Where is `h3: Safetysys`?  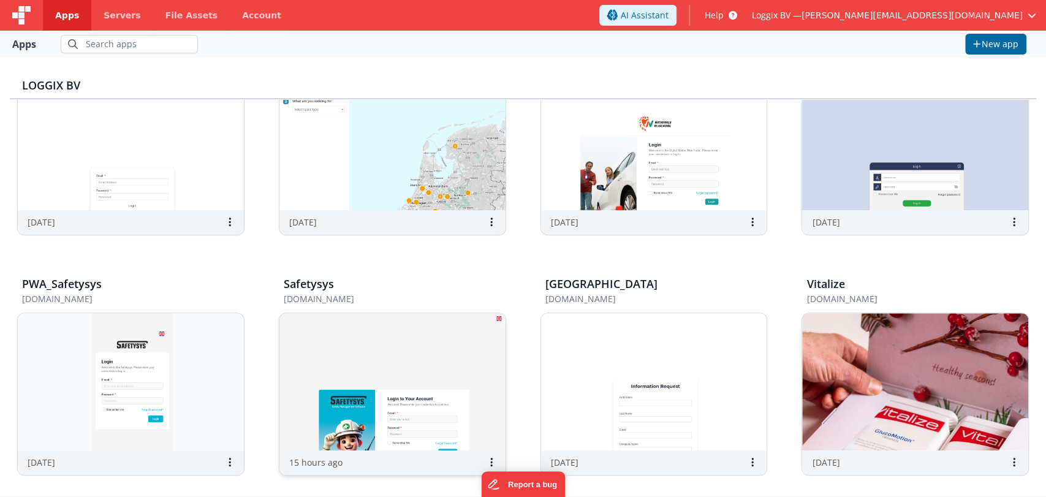
h3: Safetysys is located at coordinates (309, 284).